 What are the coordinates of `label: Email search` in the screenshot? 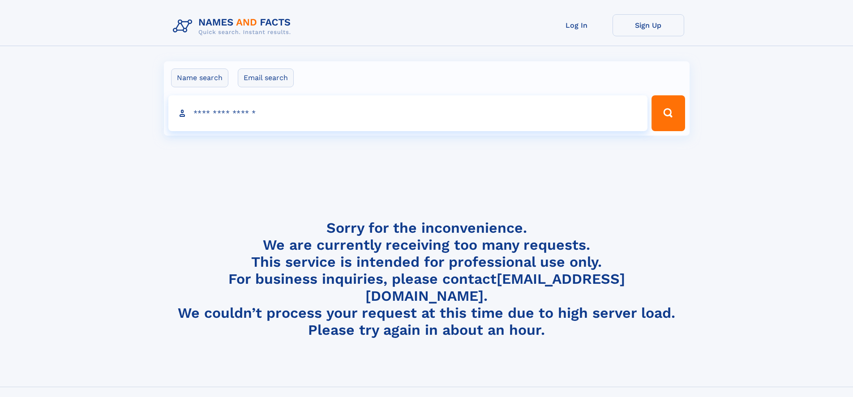 It's located at (265, 78).